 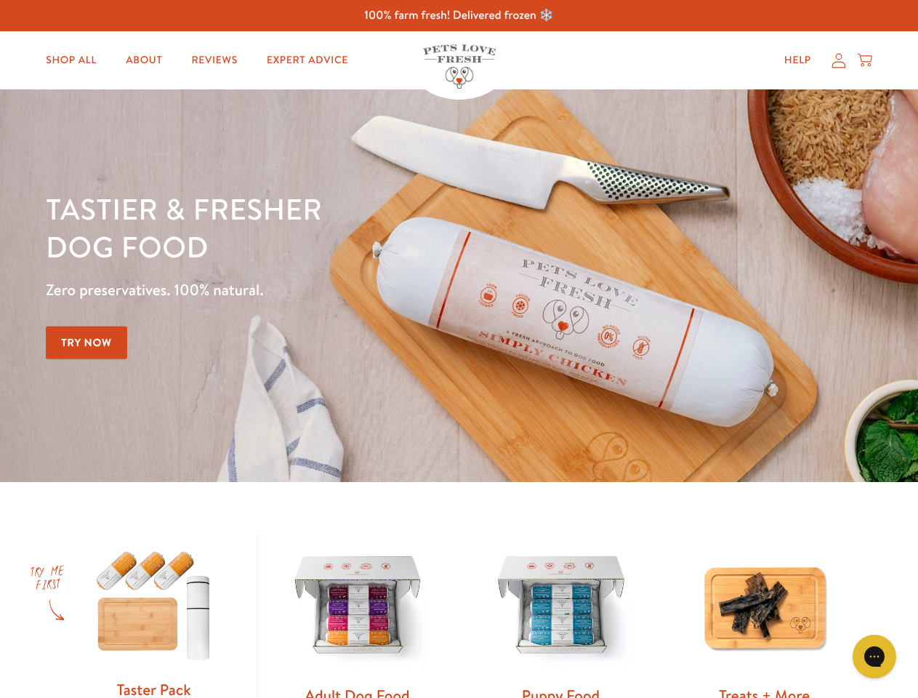 What do you see at coordinates (29, 27) in the screenshot?
I see `button: Gorgias live chat` at bounding box center [29, 27].